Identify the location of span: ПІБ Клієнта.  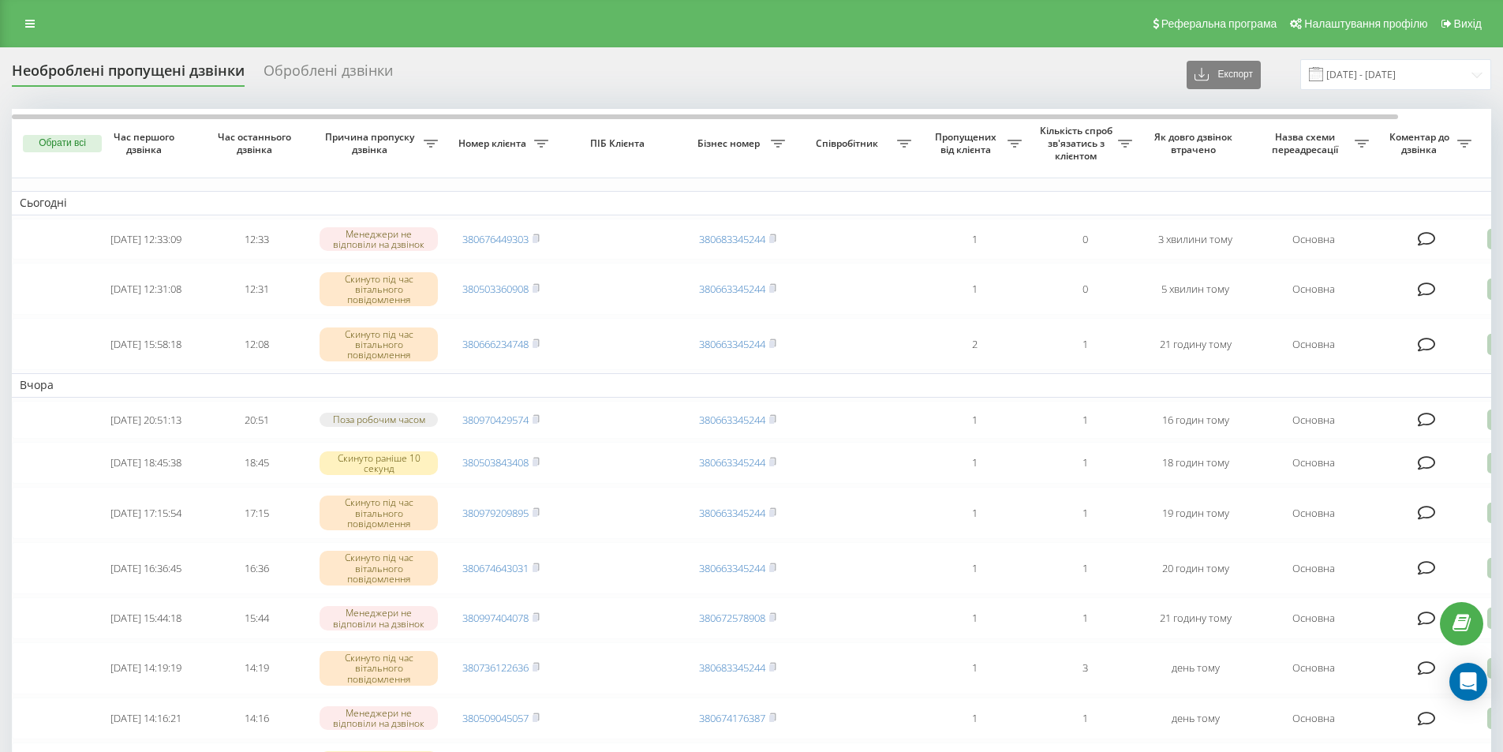
(619, 144).